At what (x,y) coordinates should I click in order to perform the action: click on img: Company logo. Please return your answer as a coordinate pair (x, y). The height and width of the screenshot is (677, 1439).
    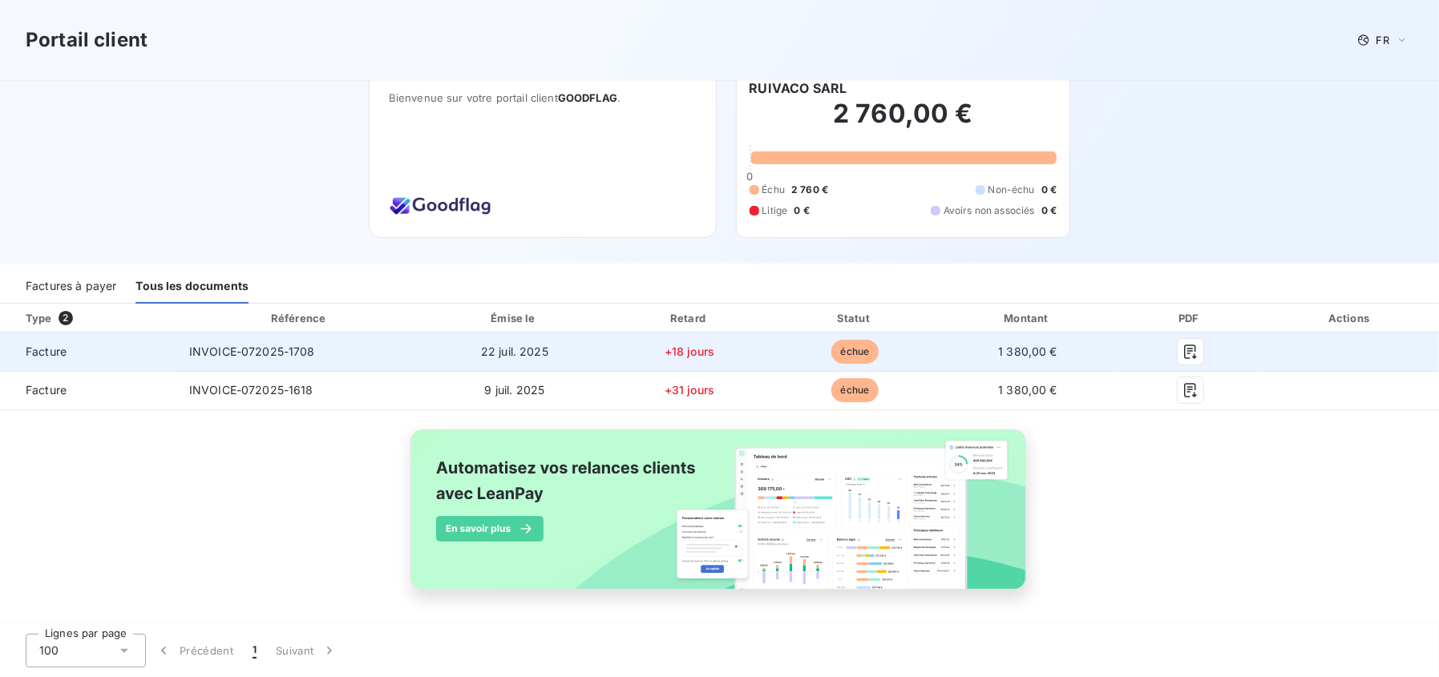
    Looking at the image, I should click on (440, 204).